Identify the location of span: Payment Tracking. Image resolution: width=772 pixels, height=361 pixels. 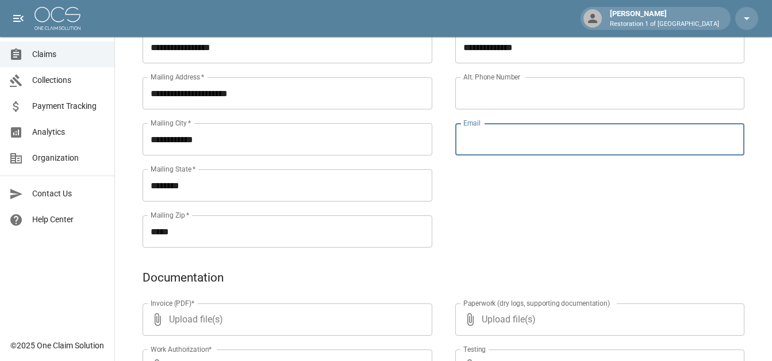
(68, 106).